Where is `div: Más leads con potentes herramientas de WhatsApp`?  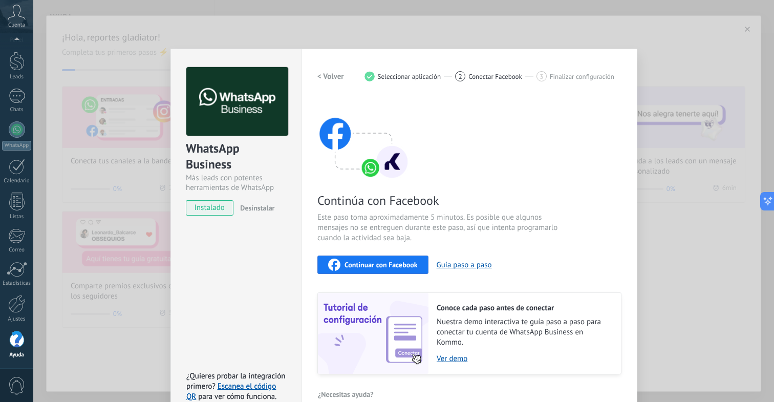
div: Más leads con potentes herramientas de WhatsApp is located at coordinates (236, 183).